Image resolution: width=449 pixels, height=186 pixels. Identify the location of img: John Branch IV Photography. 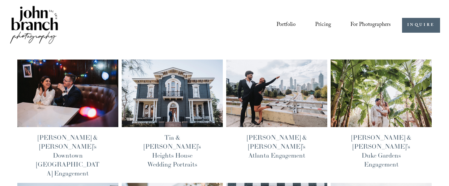
(34, 25).